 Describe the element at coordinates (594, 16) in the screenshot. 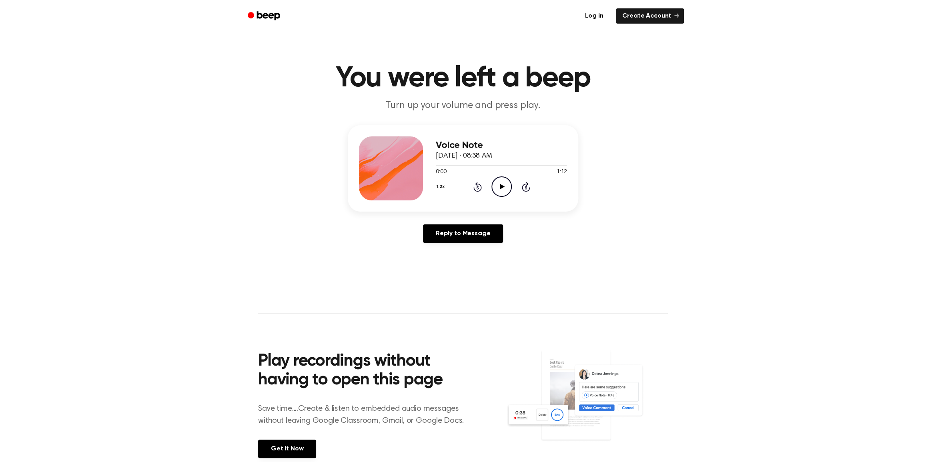

I see `a: Log in` at that location.